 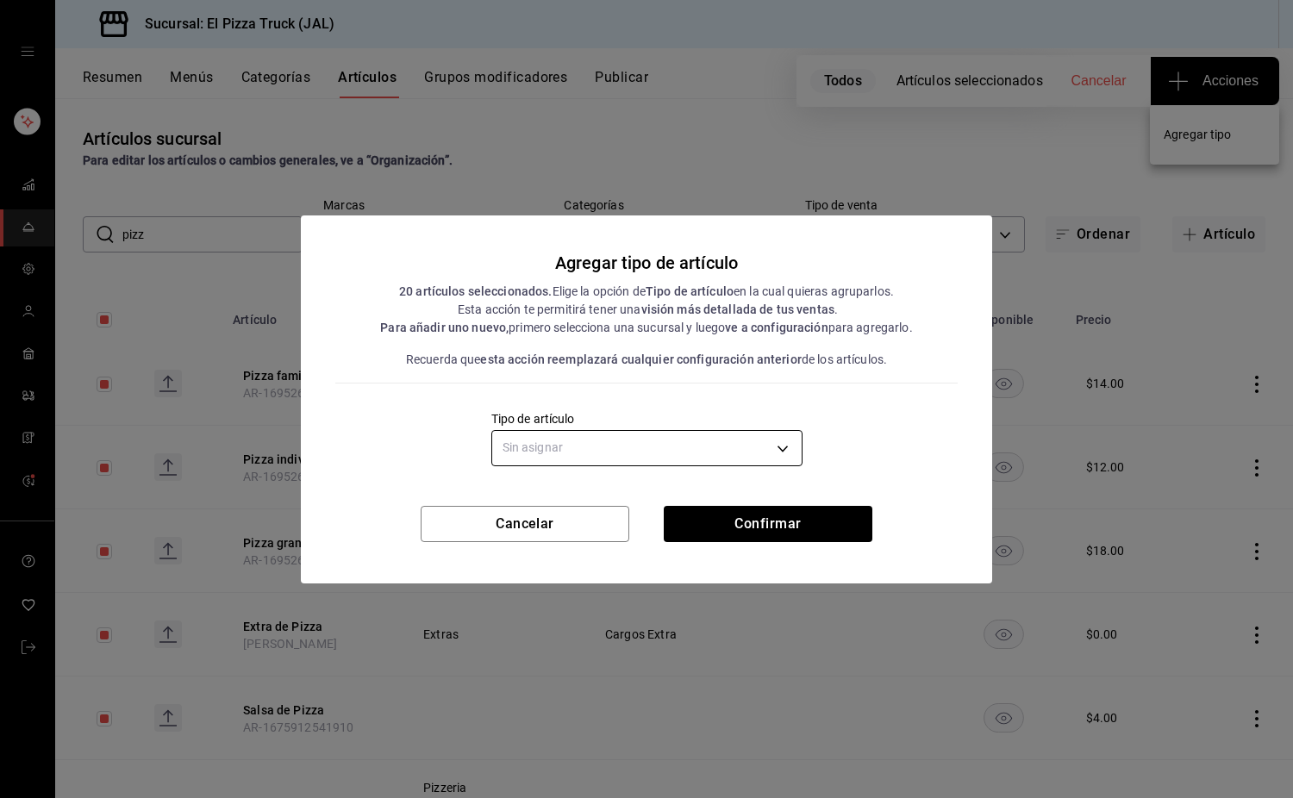 What do you see at coordinates (646, 263) in the screenshot?
I see `div: Agregar tipo de artículo` at bounding box center [646, 263].